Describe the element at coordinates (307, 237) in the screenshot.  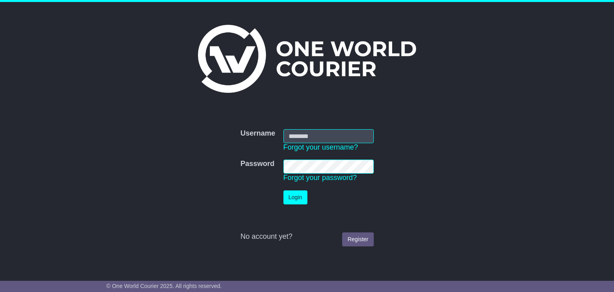
I see `div: No account yet?` at that location.